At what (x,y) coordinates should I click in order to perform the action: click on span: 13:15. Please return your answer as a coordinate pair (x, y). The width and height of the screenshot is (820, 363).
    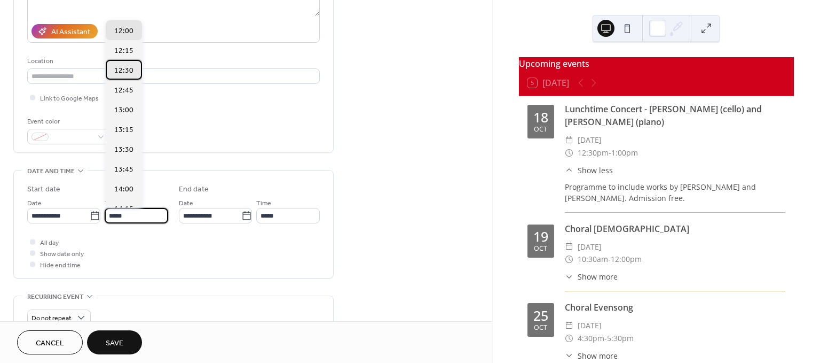
    Looking at the image, I should click on (124, 130).